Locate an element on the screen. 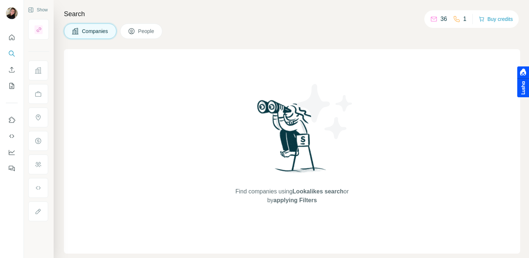 The height and width of the screenshot is (258, 529). button: Dashboard is located at coordinates (12, 152).